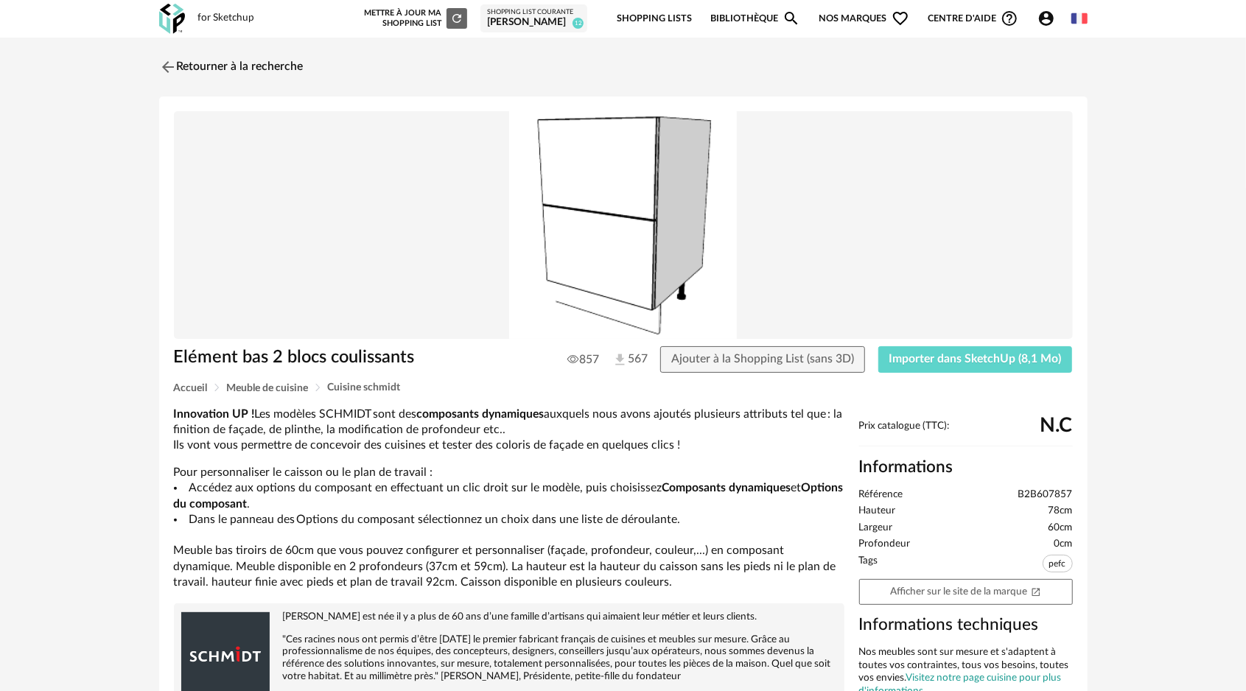  I want to click on span: Profondeur, so click(885, 545).